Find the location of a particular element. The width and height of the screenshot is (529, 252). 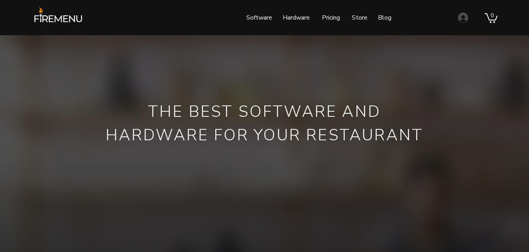

span: THE BEST SOFTWARE AND HARDWARE FOR YOUR RESTAURANT is located at coordinates (264, 123).